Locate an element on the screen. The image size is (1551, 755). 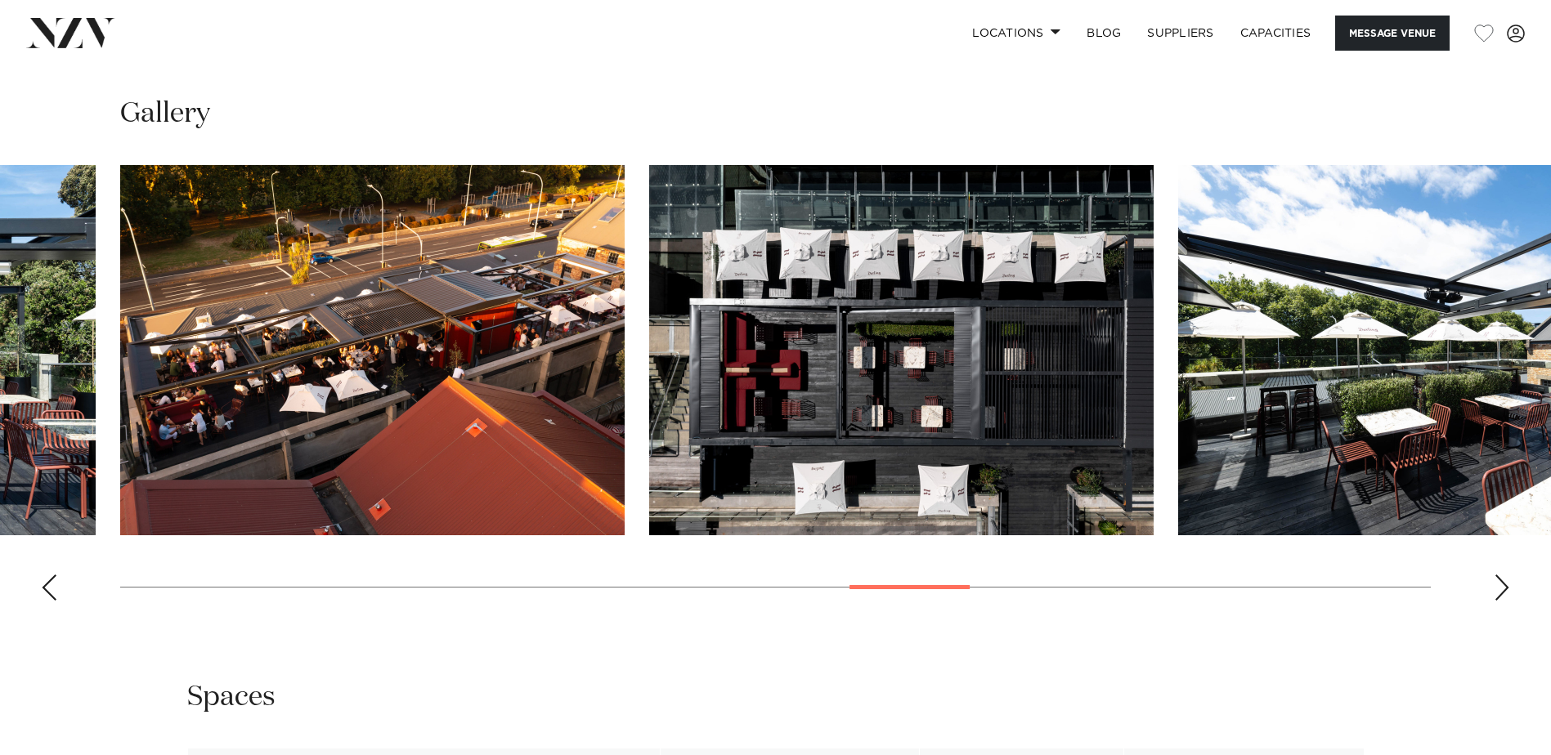
swiper-slide: 16 / 27 is located at coordinates (372, 350).